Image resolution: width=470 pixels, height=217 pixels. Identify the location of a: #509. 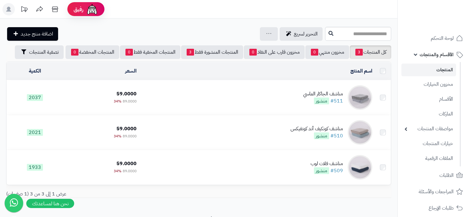
(336, 171).